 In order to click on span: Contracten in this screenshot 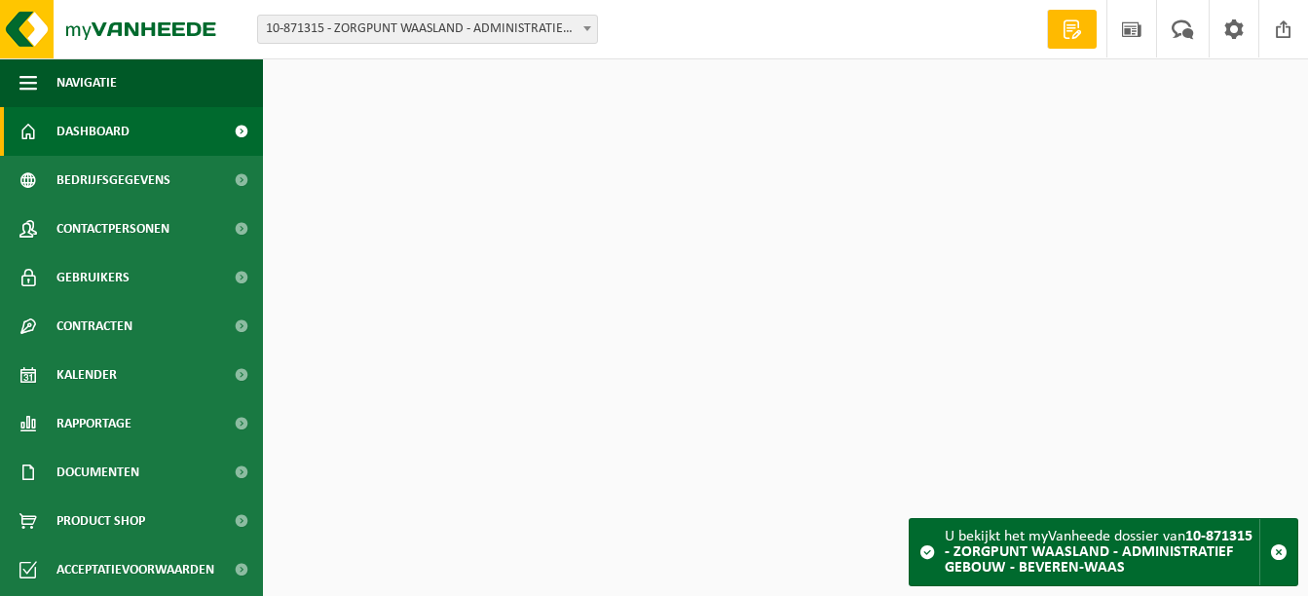, I will do `click(94, 326)`.